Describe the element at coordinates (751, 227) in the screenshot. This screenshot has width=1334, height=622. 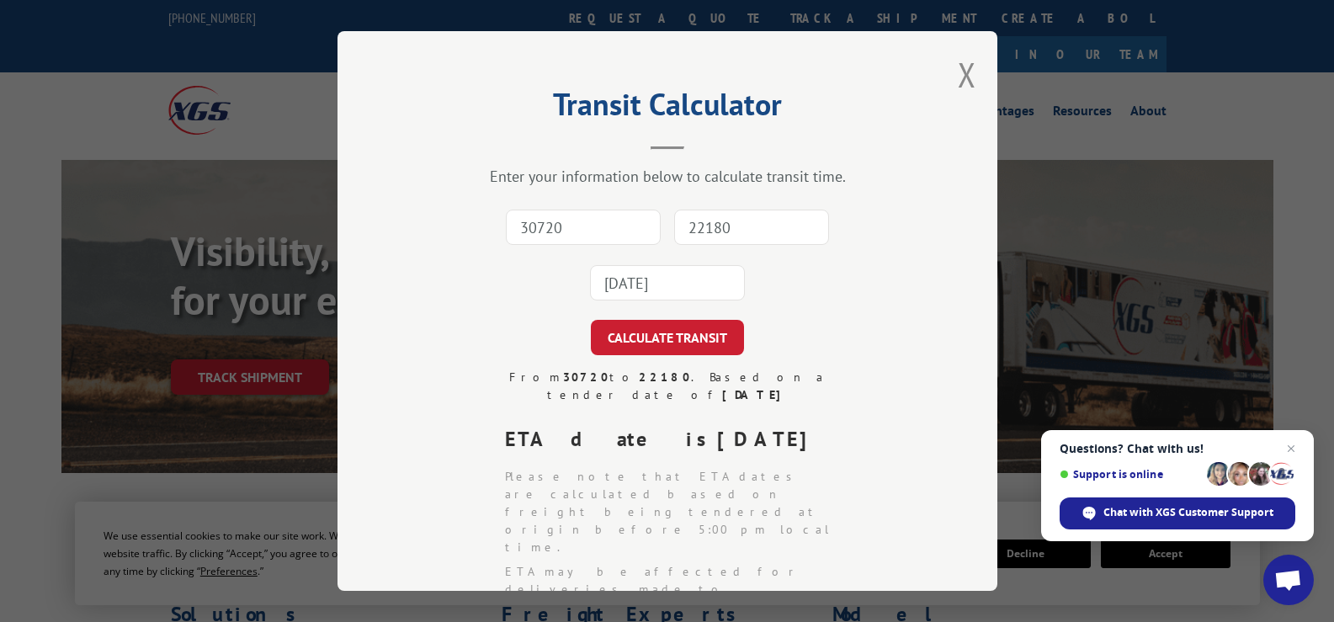
I see `input: Dest. Zip` at that location.